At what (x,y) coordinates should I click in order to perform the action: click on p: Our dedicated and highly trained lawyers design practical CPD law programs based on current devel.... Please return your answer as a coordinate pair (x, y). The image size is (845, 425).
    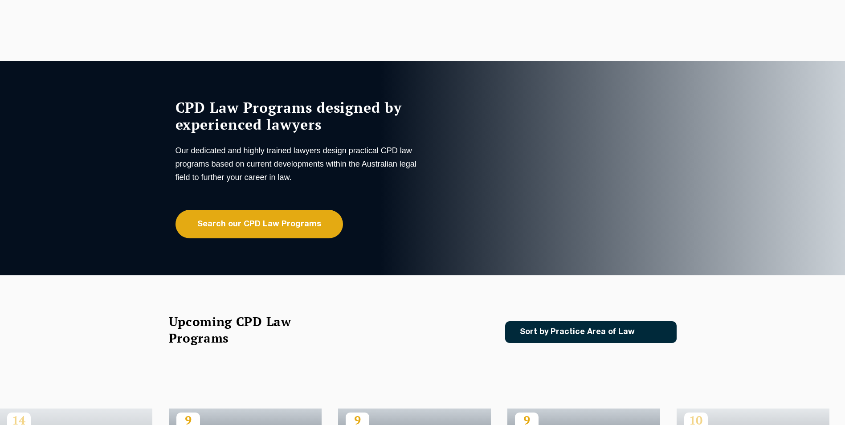
    Looking at the image, I should click on (298, 164).